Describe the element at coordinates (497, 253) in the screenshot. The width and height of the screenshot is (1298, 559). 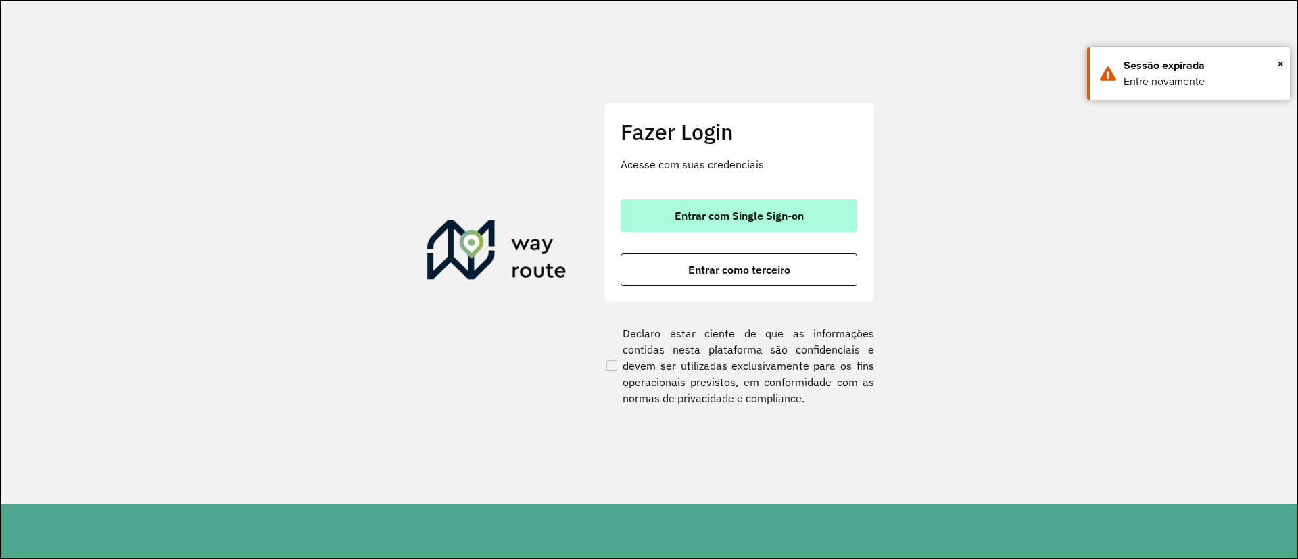
I see `img: Roteirizador AmbevTech` at that location.